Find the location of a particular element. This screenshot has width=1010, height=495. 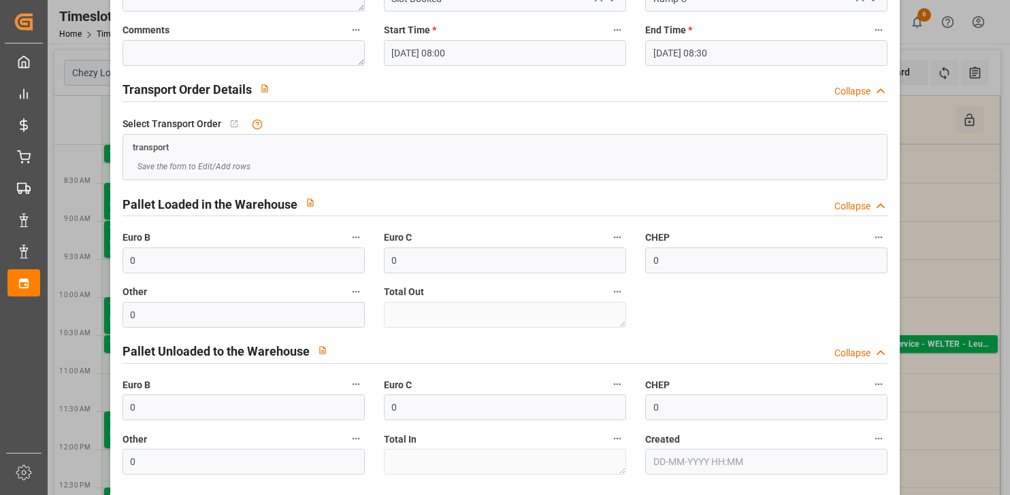

span: Total In is located at coordinates (400, 440).